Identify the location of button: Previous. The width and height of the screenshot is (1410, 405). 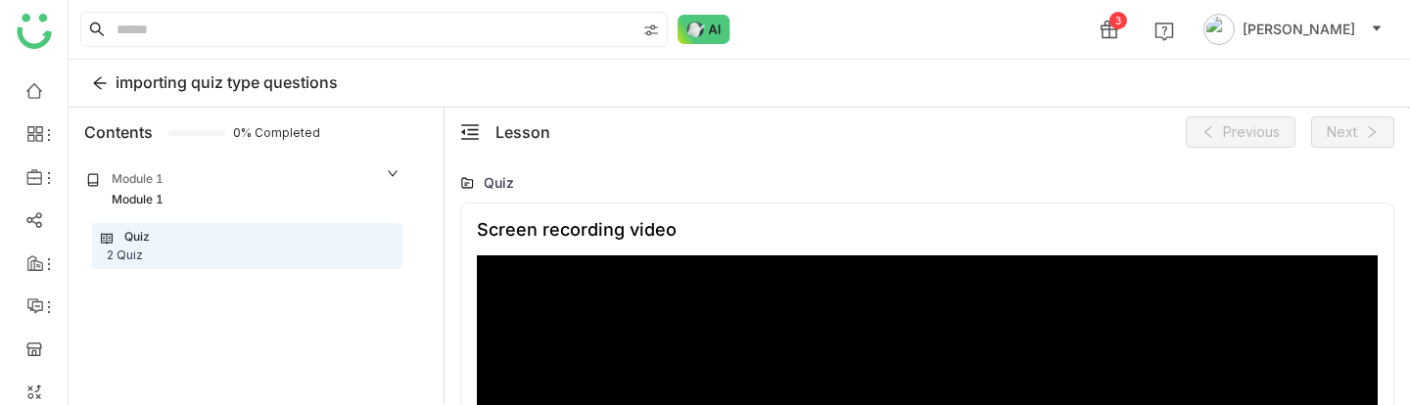
(1241, 132).